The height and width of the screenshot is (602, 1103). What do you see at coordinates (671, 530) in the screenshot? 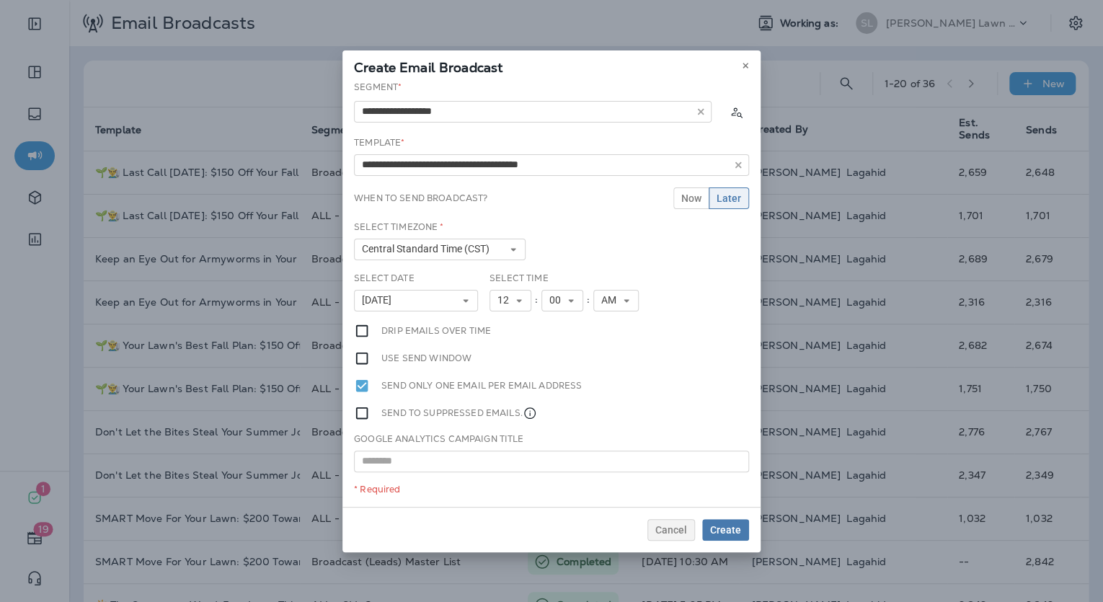
I see `span: Cancel` at bounding box center [671, 530].